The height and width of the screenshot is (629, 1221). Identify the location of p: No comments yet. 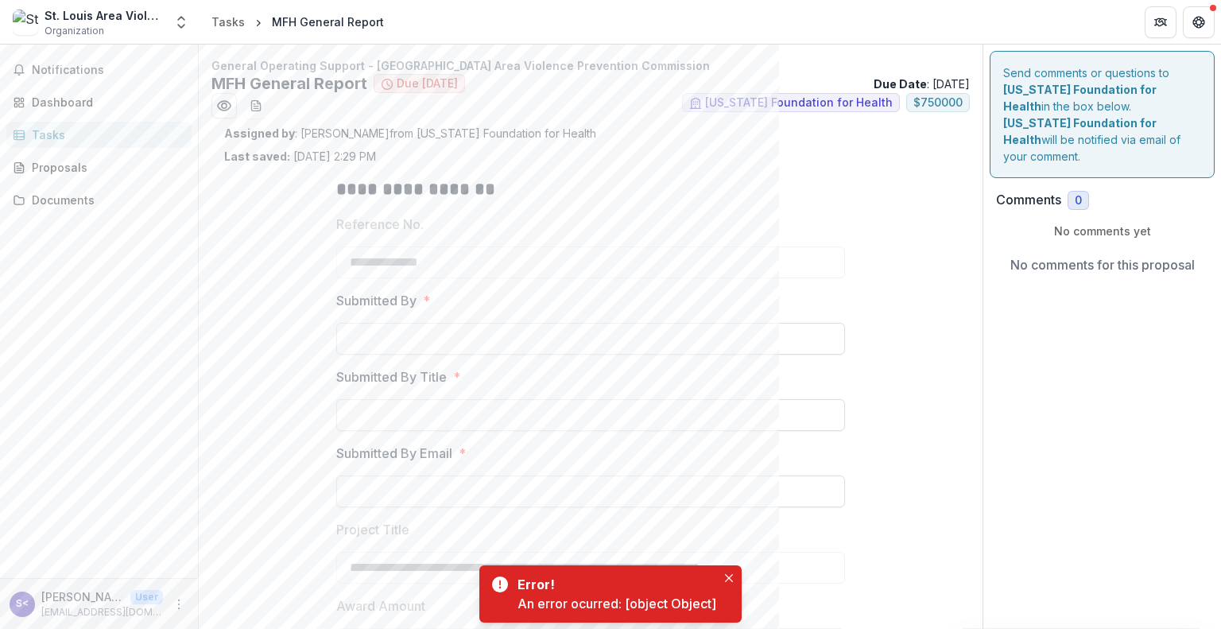
(1101, 230).